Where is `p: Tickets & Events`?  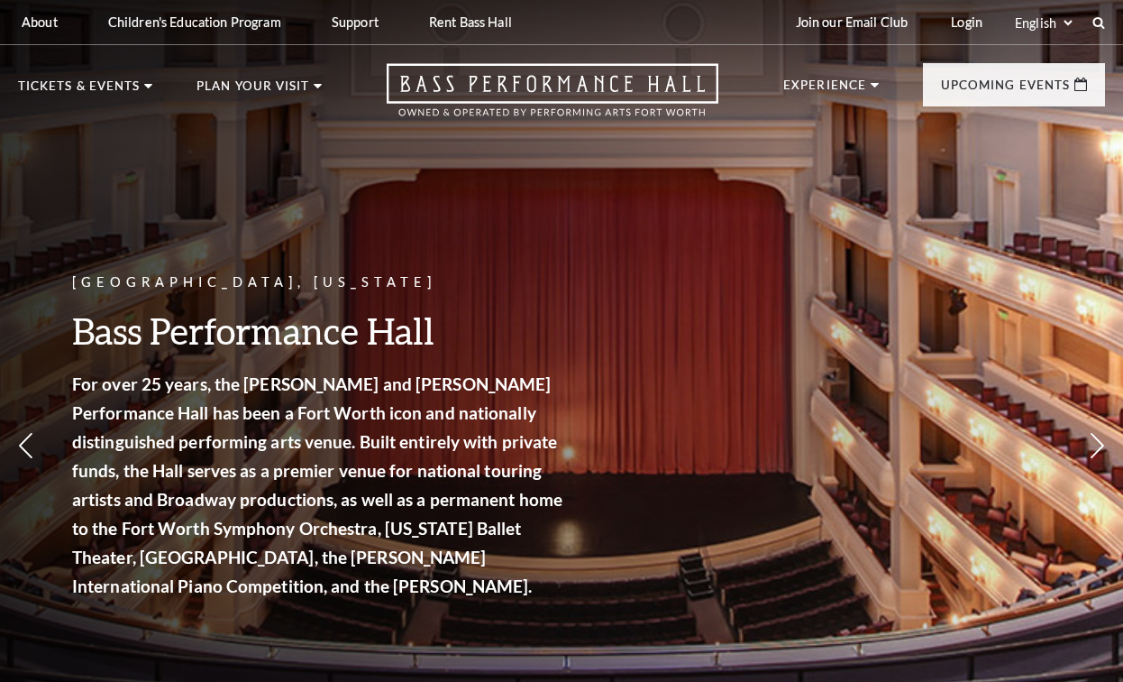 p: Tickets & Events is located at coordinates (78, 91).